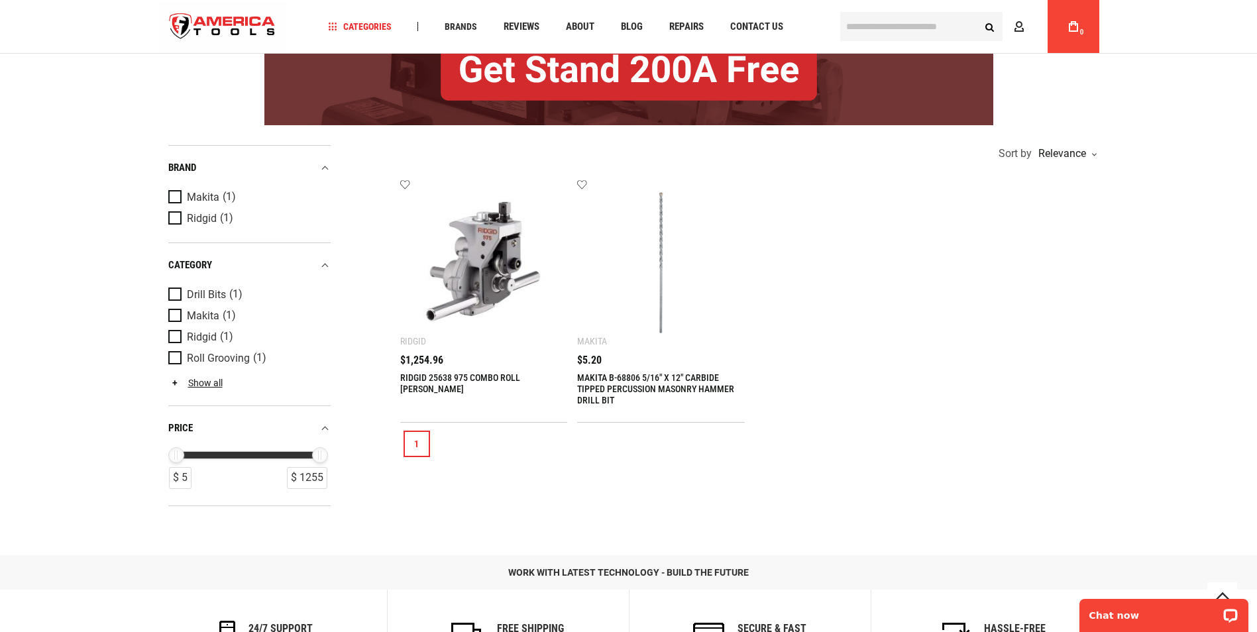 The image size is (1257, 632). What do you see at coordinates (521, 27) in the screenshot?
I see `a: Reviews` at bounding box center [521, 27].